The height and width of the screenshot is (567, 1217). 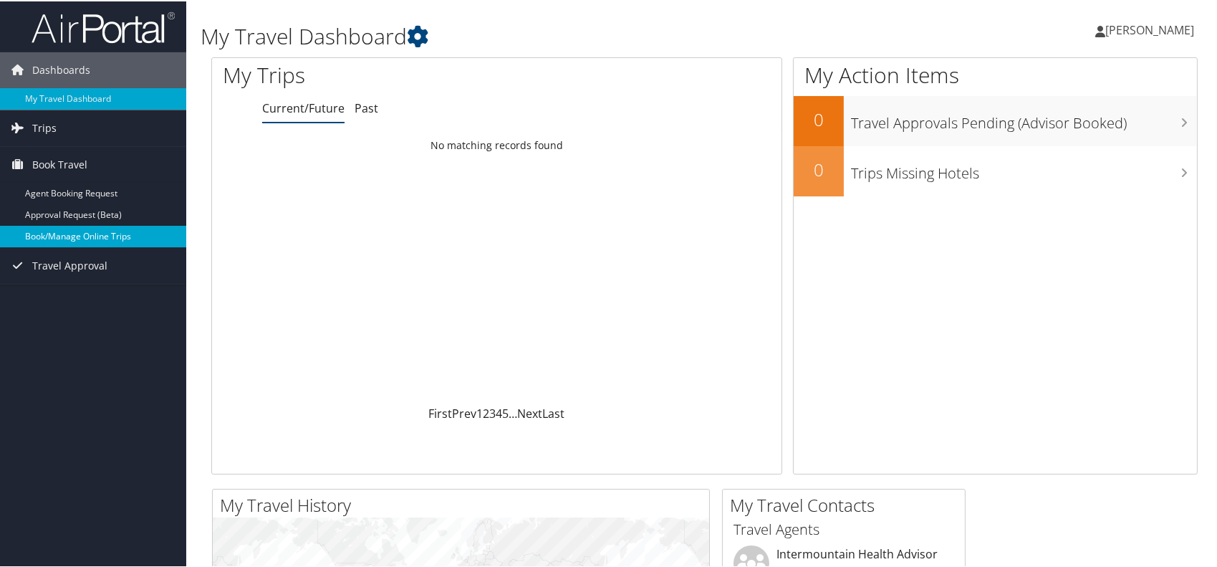 What do you see at coordinates (464, 504) in the screenshot?
I see `h2: My Travel History` at bounding box center [464, 504].